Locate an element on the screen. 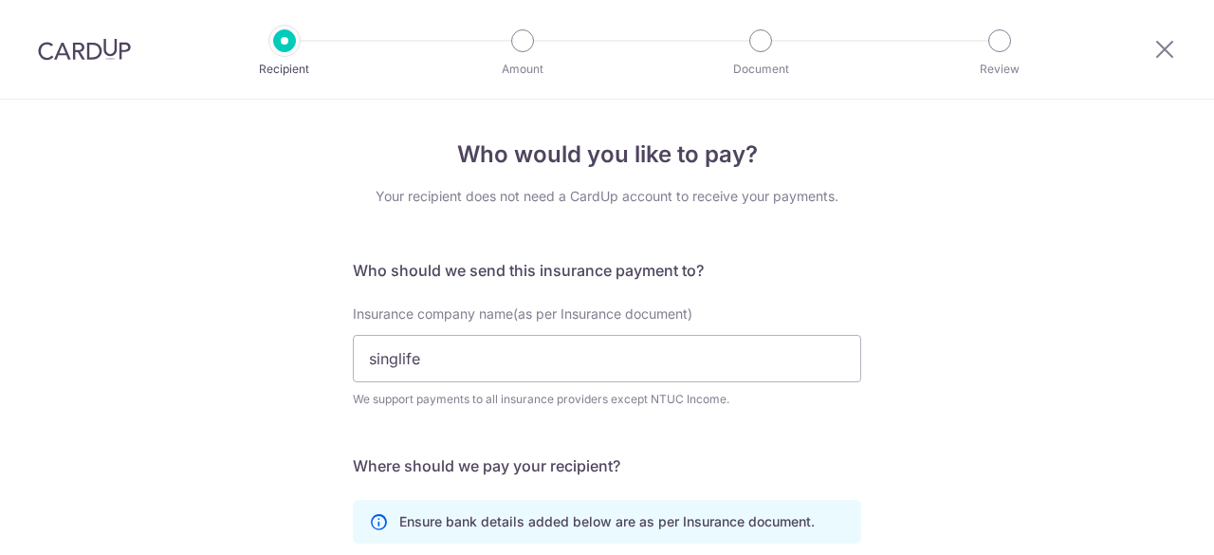  p: Review is located at coordinates (999, 69).